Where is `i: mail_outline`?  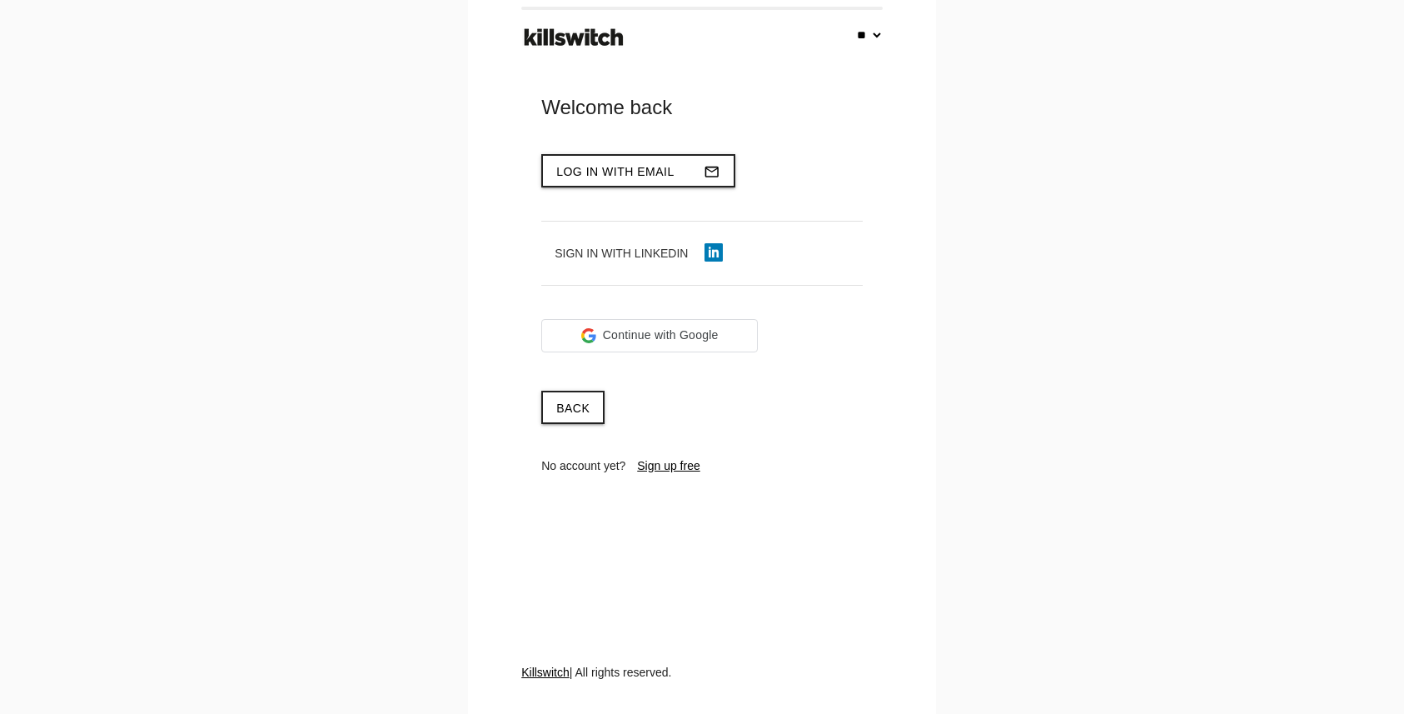
i: mail_outline is located at coordinates (712, 172).